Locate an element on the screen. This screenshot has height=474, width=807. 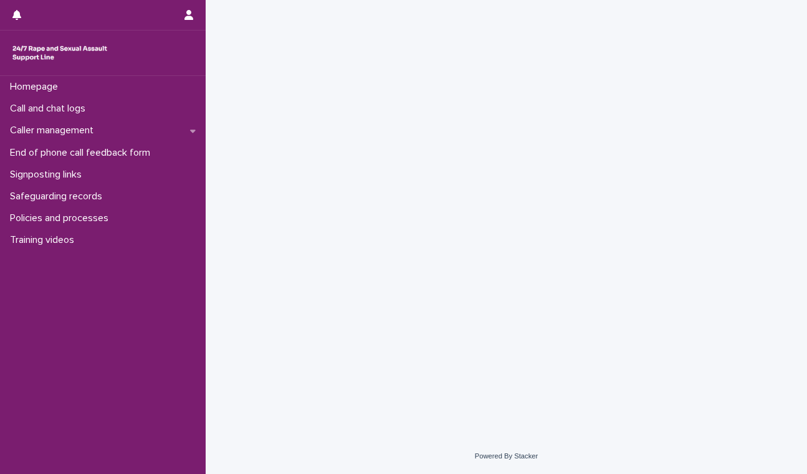
a: Powered By Stacker is located at coordinates (506, 456).